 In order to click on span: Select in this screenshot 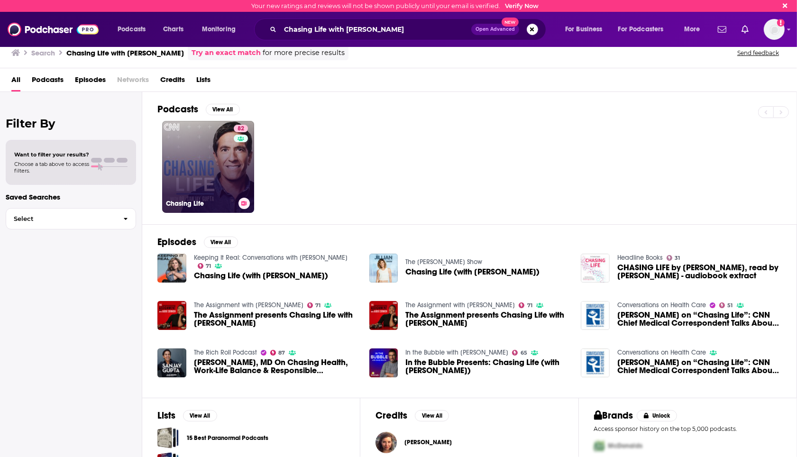, I will do `click(61, 219)`.